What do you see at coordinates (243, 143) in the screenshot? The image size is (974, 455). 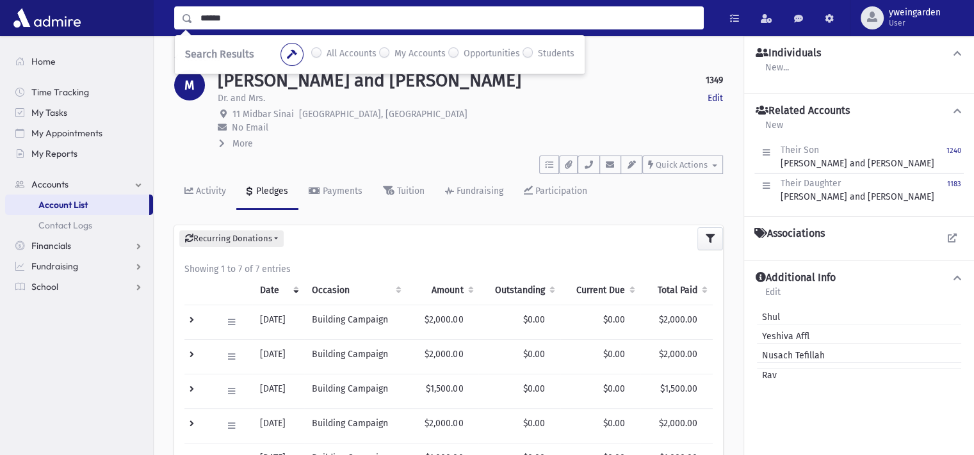 I see `span: More` at bounding box center [243, 143].